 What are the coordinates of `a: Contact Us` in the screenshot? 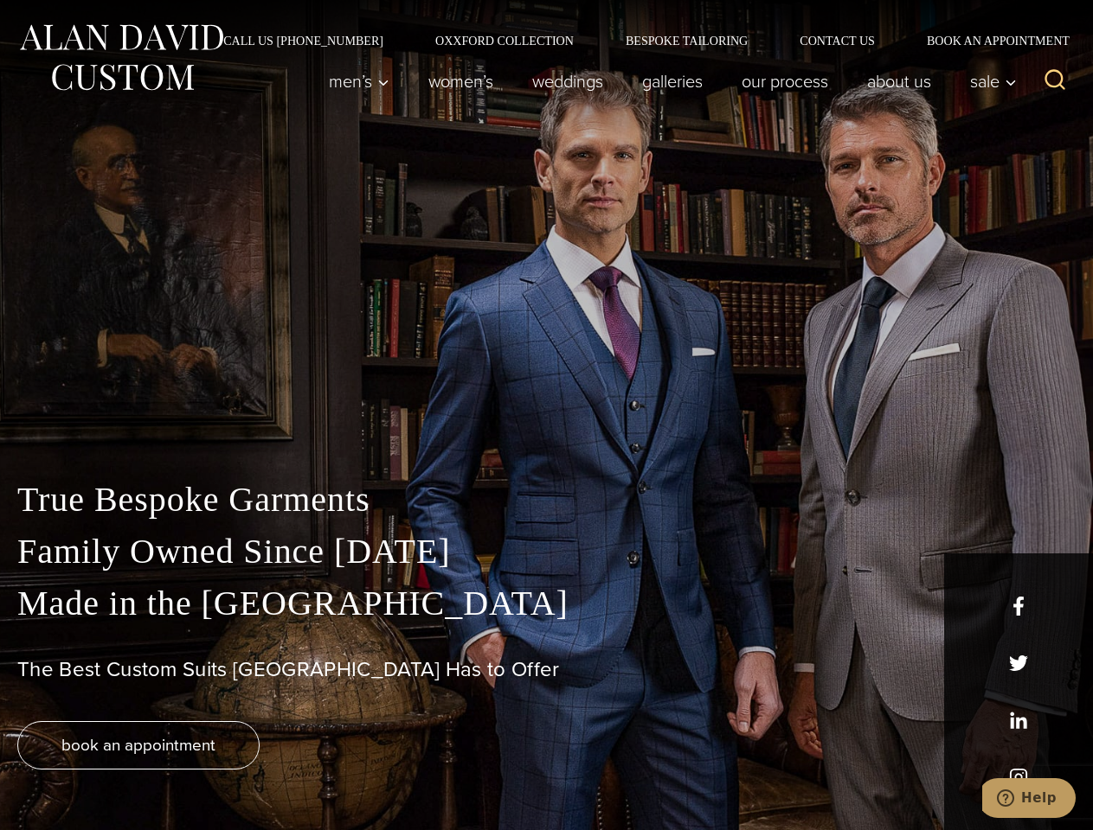 It's located at (837, 41).